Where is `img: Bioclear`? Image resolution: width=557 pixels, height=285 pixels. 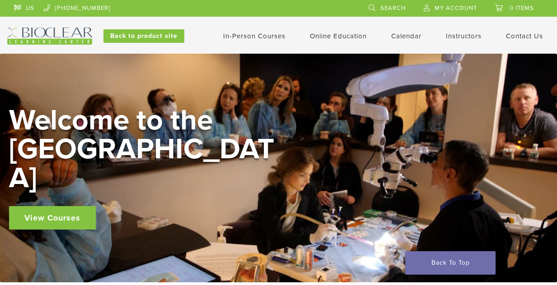 img: Bioclear is located at coordinates (50, 36).